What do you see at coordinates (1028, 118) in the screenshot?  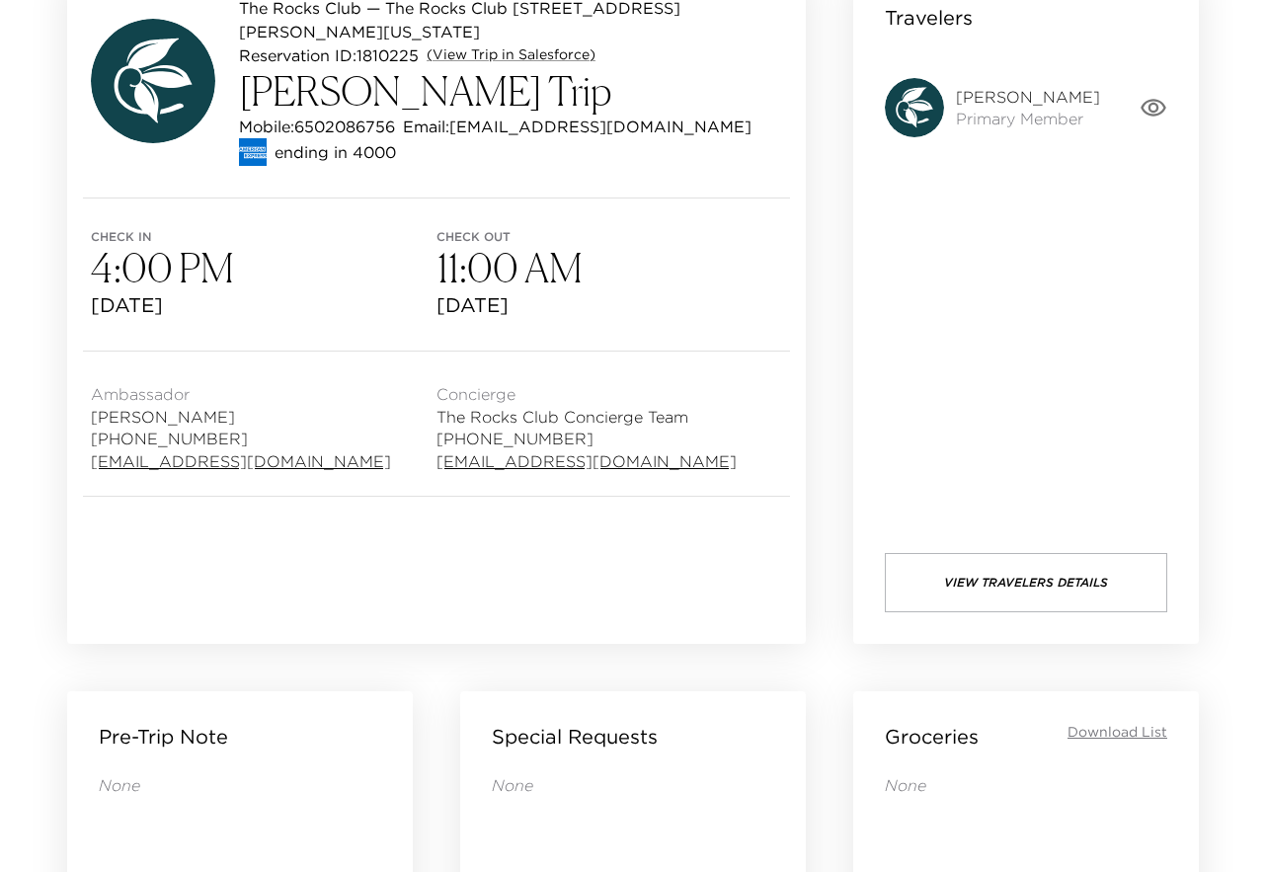 I see `span: Primary Member` at bounding box center [1028, 118].